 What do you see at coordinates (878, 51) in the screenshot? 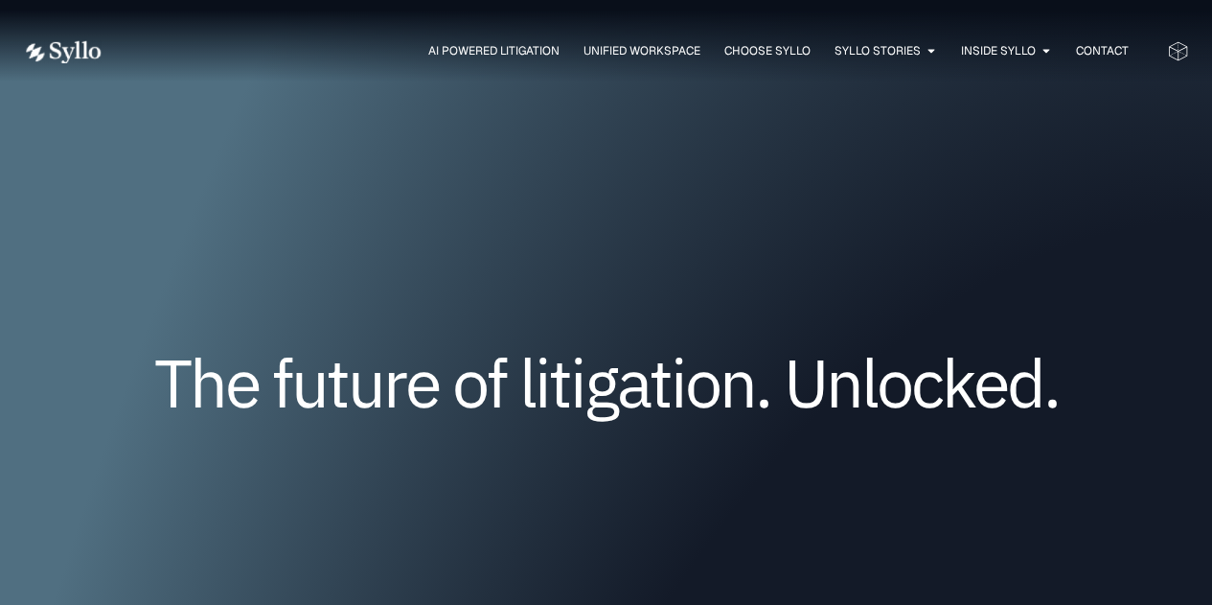
I see `a: Syllo Stories` at bounding box center [878, 51].